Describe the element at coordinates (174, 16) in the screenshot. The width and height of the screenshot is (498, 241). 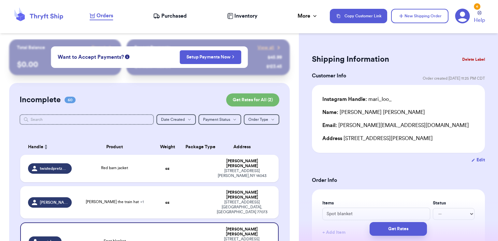
I see `span: Purchased` at that location.